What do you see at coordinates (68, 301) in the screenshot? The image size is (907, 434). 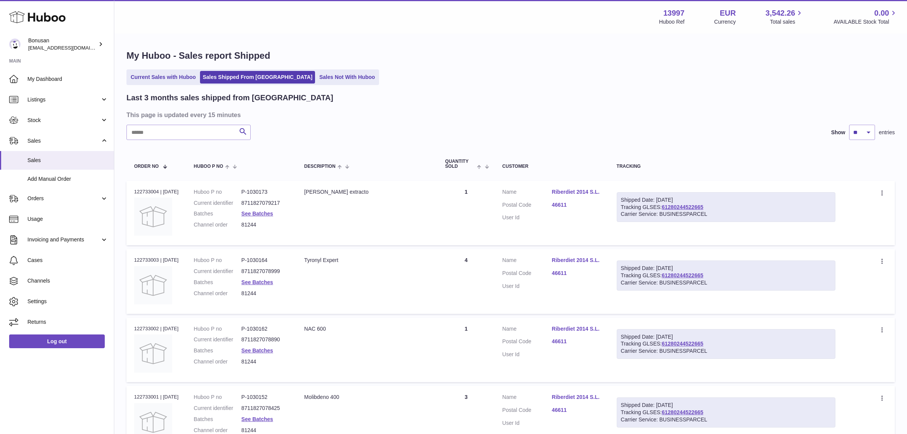 I see `span: Settings` at bounding box center [68, 301].